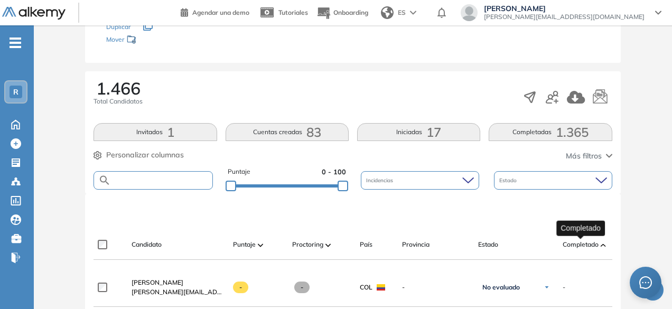 The height and width of the screenshot is (309, 672). What do you see at coordinates (413, 13) in the screenshot?
I see `img: arrow` at bounding box center [413, 13].